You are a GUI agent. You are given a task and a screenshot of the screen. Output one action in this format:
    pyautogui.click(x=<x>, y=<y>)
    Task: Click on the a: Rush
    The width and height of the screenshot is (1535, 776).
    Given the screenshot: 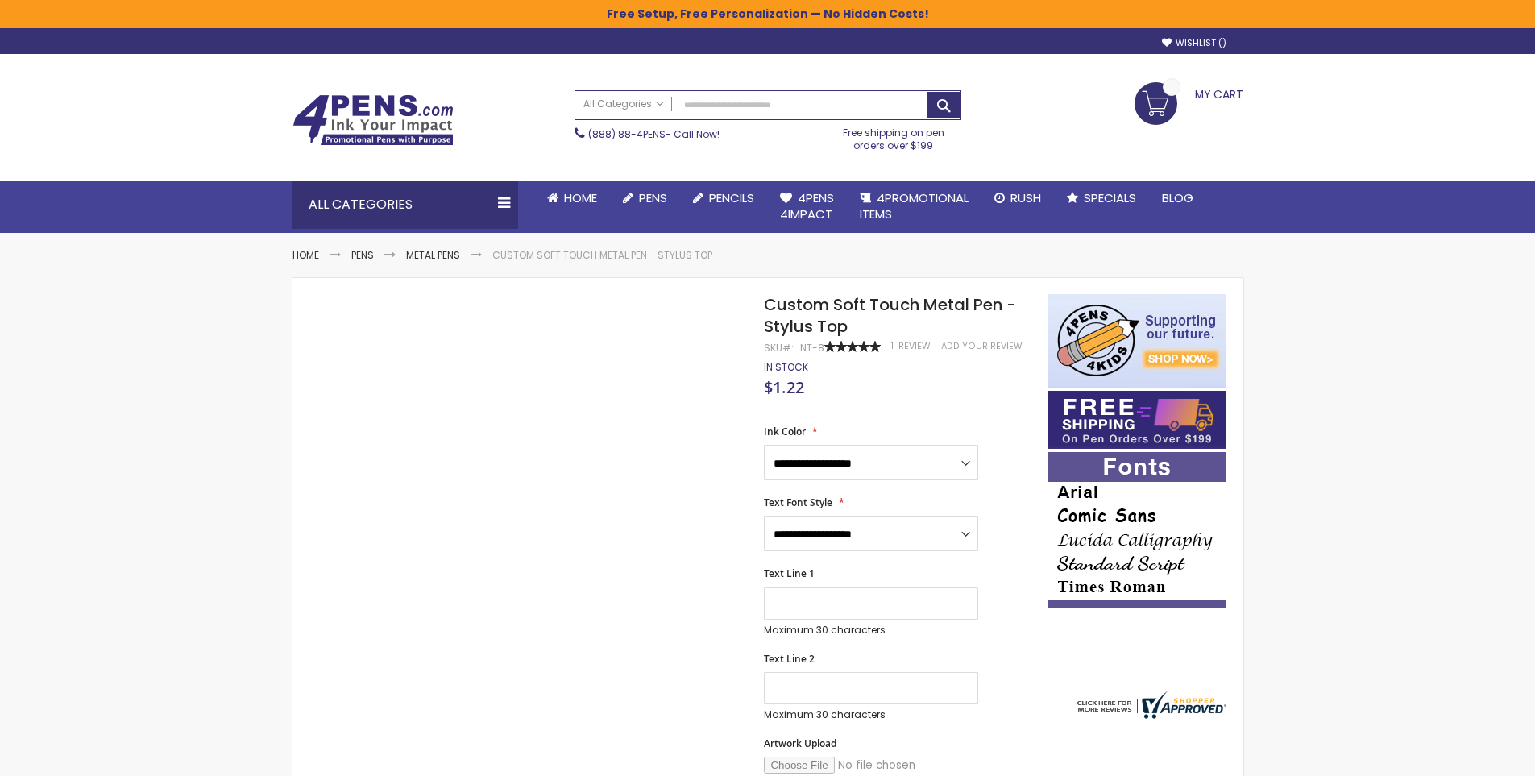 What is the action you would take?
    pyautogui.click(x=1018, y=198)
    